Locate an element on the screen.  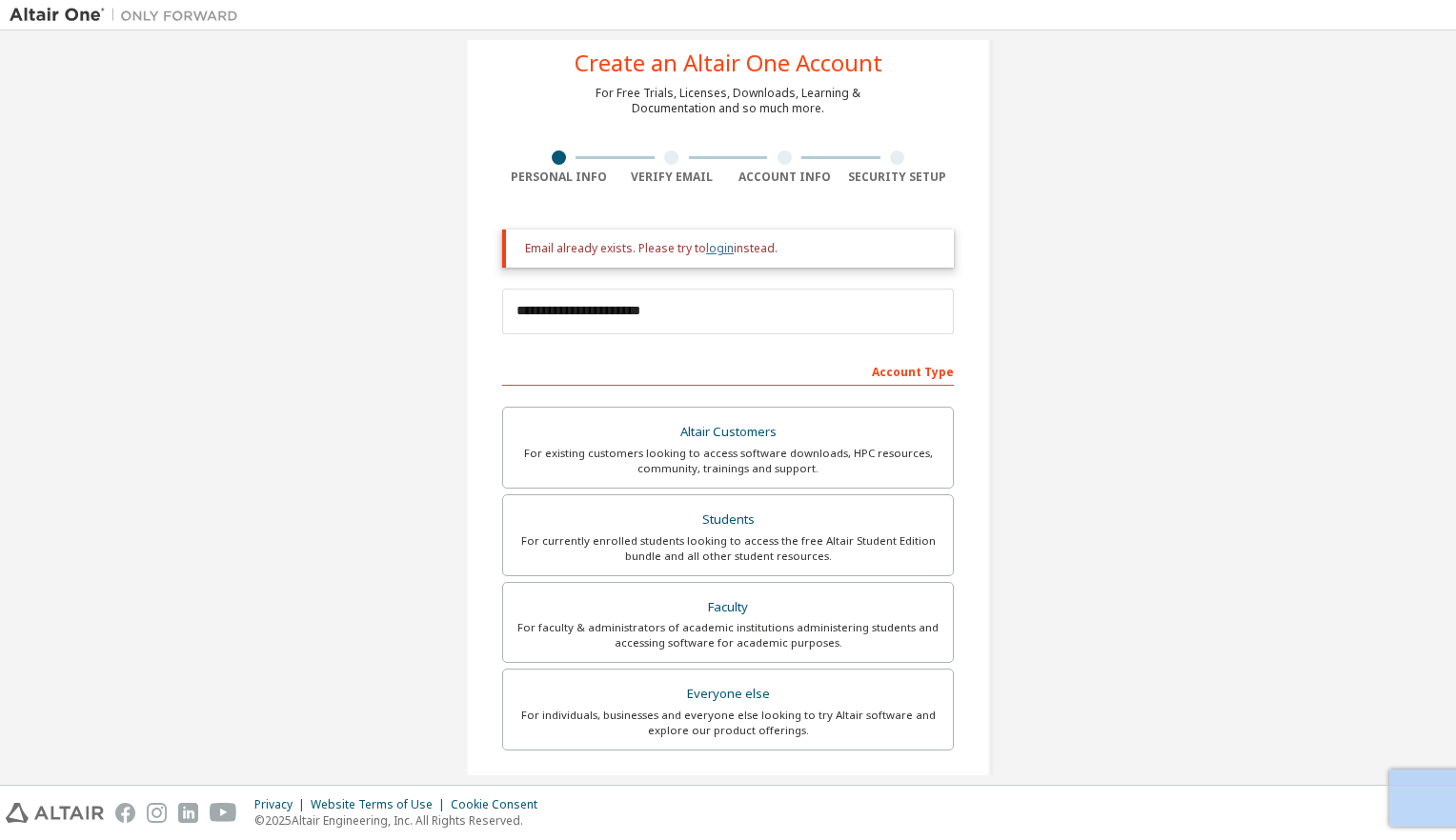
img: Altair One is located at coordinates (129, 15).